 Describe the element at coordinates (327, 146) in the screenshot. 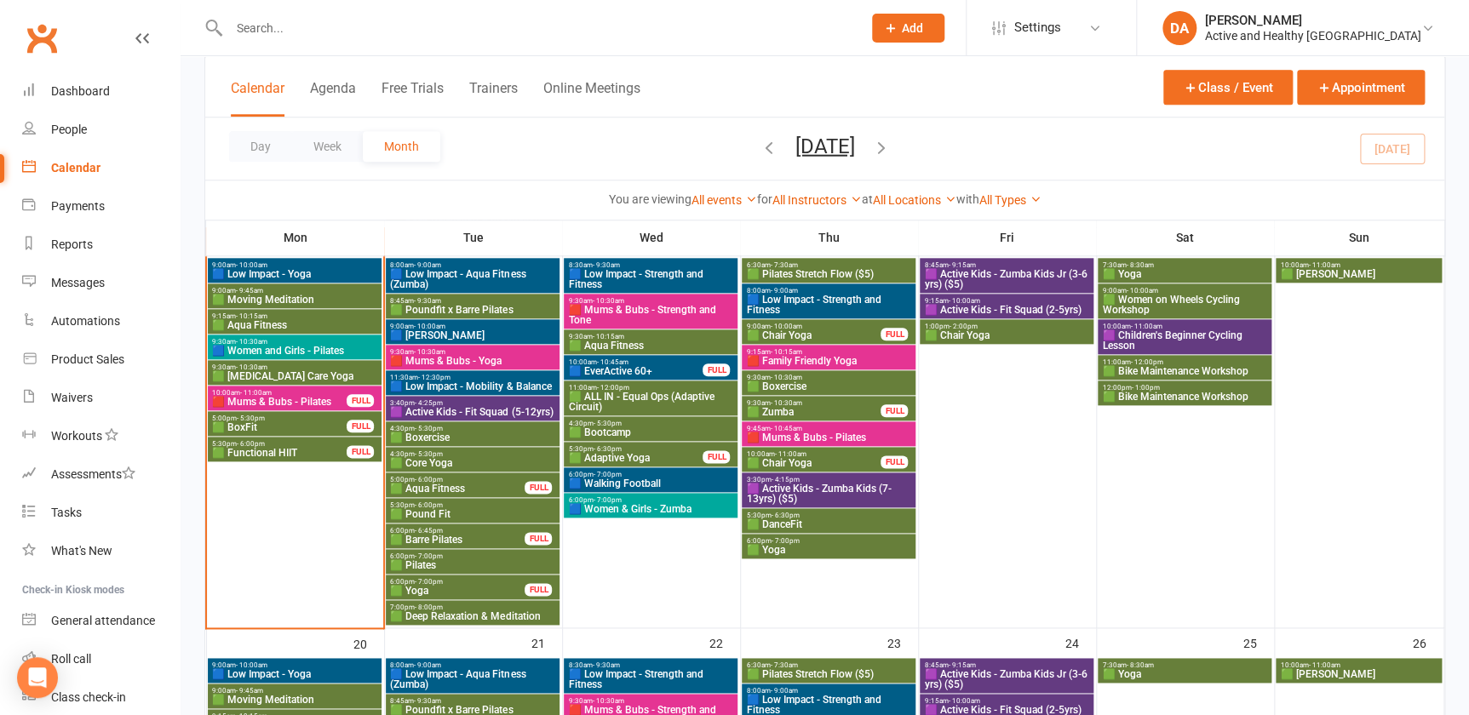

I see `button: Week` at that location.